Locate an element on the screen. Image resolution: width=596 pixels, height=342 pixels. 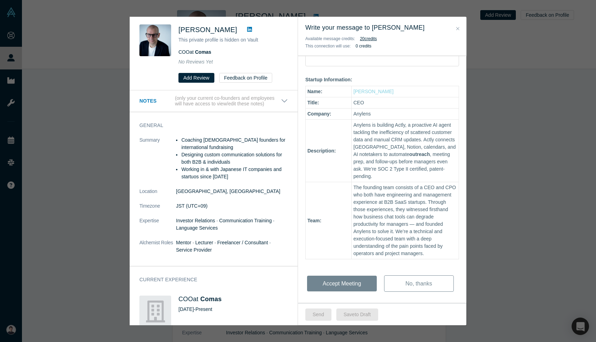
h3: General is located at coordinates (209, 125).